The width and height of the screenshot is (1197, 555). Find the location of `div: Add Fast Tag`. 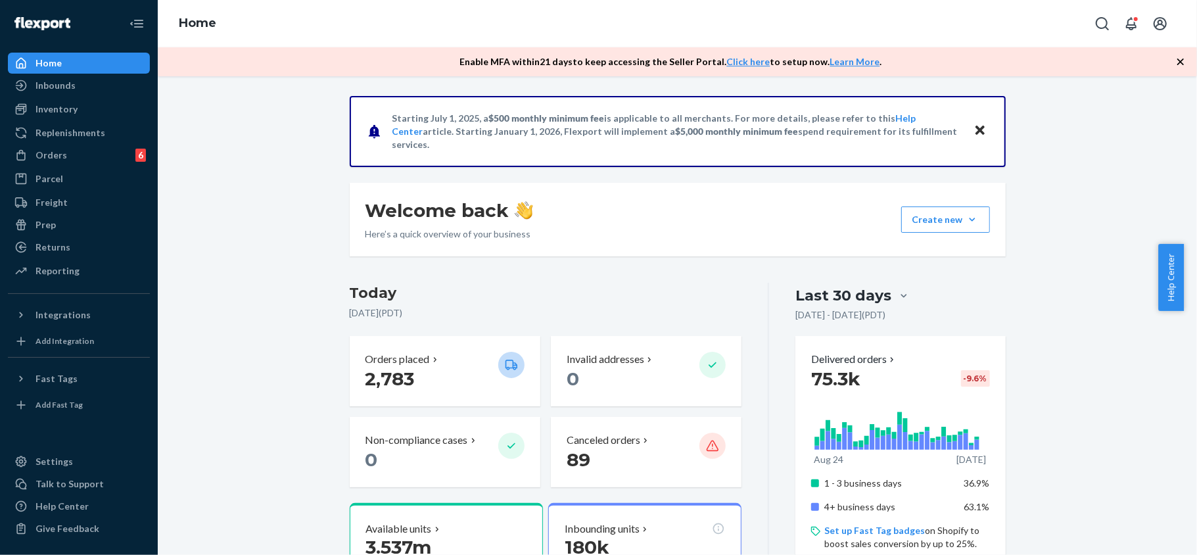

div: Add Fast Tag is located at coordinates (59, 404).